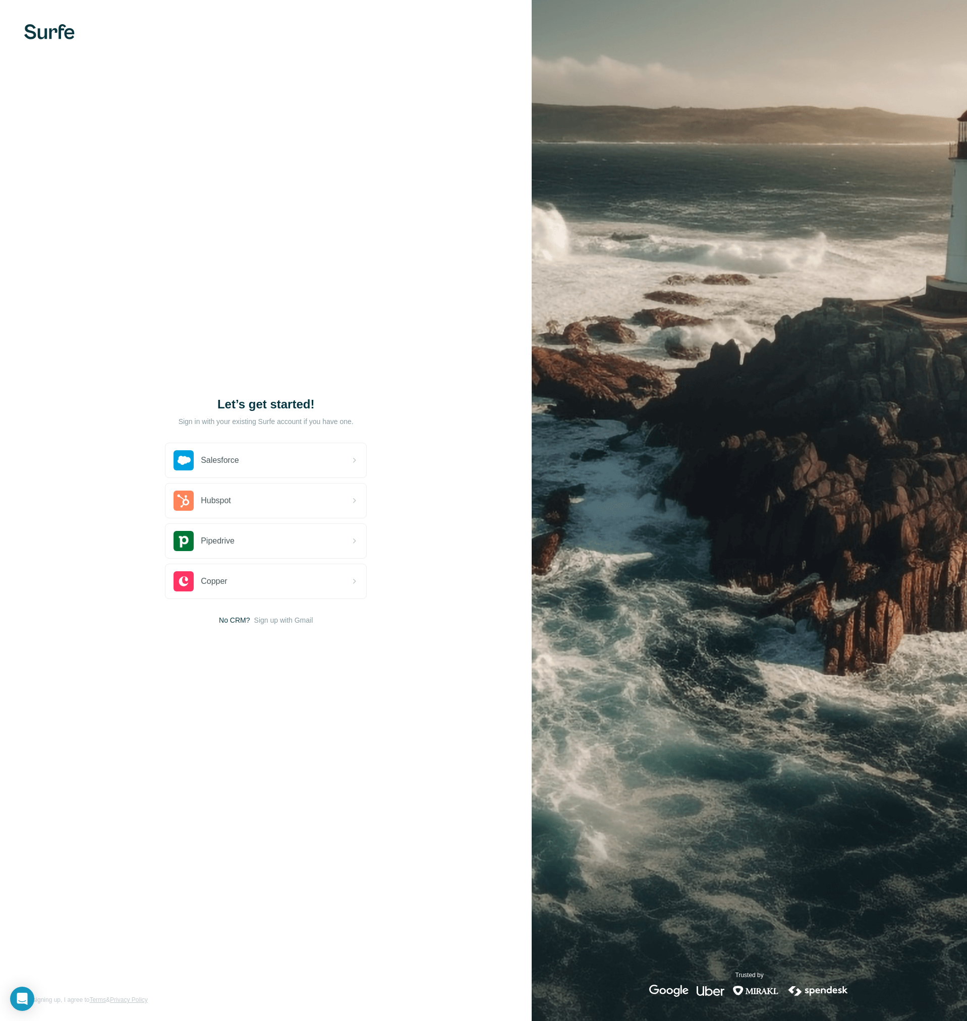 This screenshot has height=1021, width=967. Describe the element at coordinates (266, 405) in the screenshot. I see `h1: Let’s get started!` at that location.